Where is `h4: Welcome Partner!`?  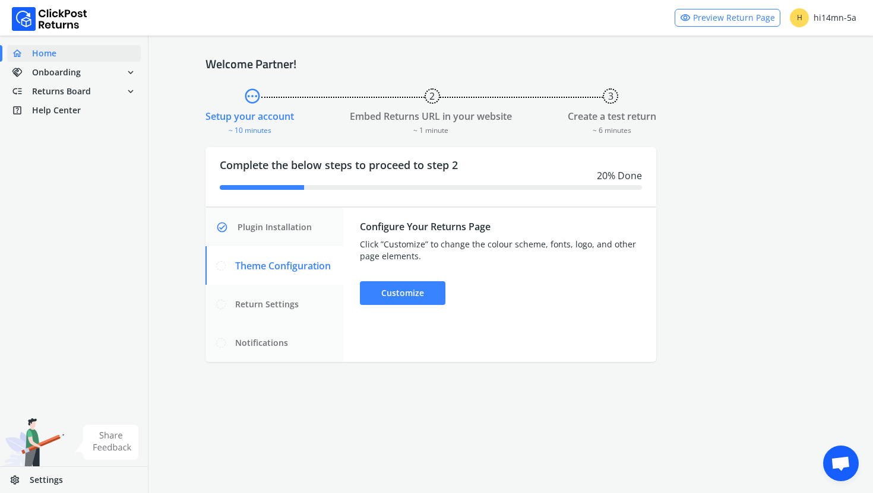
h4: Welcome Partner! is located at coordinates (511, 64).